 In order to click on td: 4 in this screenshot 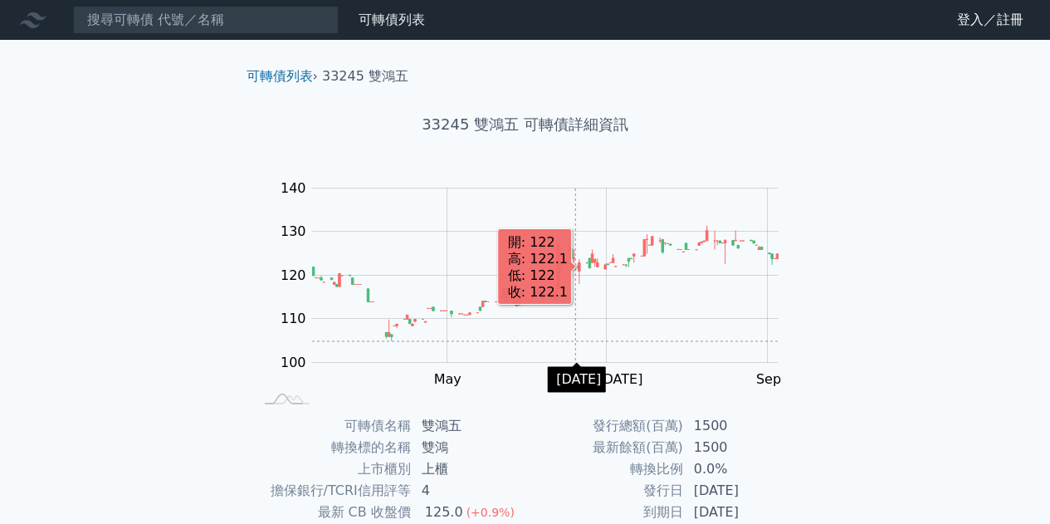, I will do `click(468, 491)`.